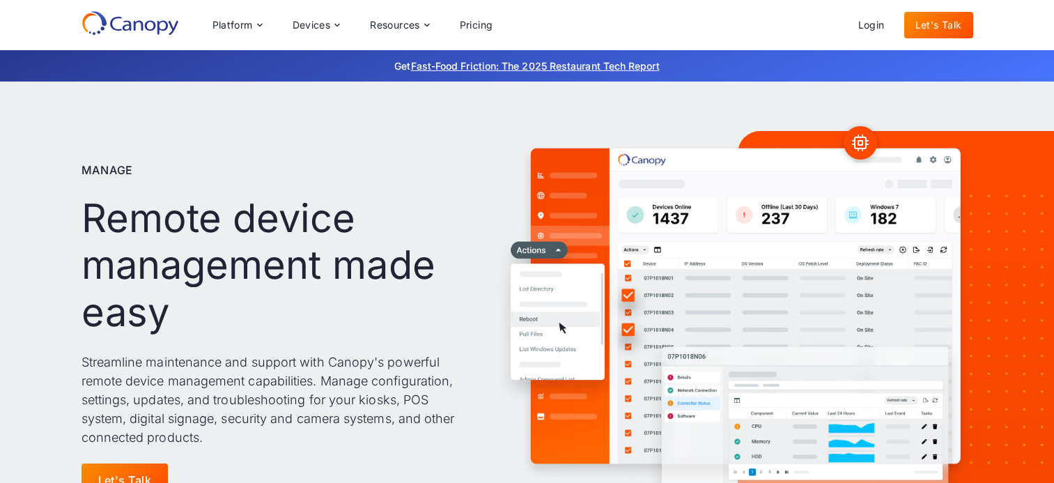  Describe the element at coordinates (938, 25) in the screenshot. I see `a: Let's Talk` at that location.